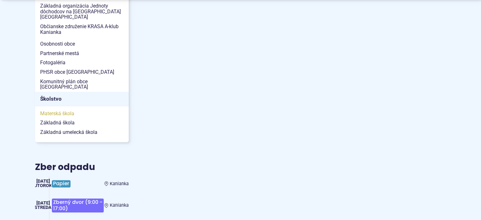  I want to click on a: Občianske združenie KRASA A-klub Kanianka, so click(82, 29).